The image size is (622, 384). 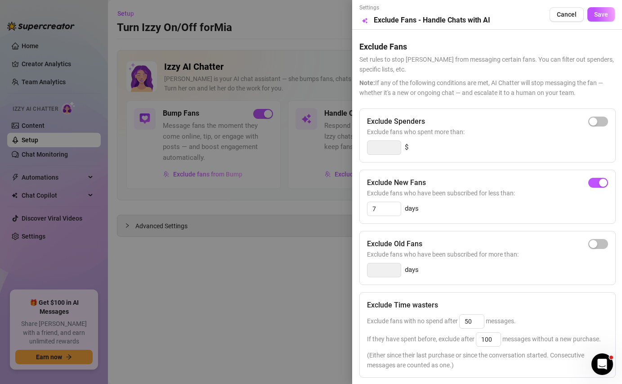 What do you see at coordinates (396, 183) in the screenshot?
I see `h5: Exclude New Fans` at bounding box center [396, 183].